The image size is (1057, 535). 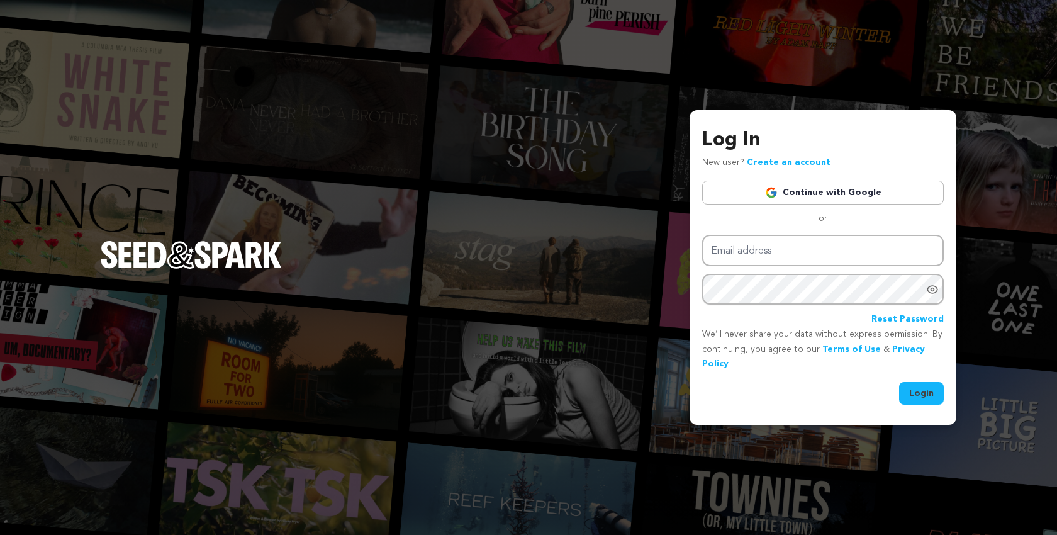 What do you see at coordinates (823, 349) in the screenshot?
I see `p: We’ll never share your data without express permission. By continuing, you agree to our & .` at bounding box center [823, 349].